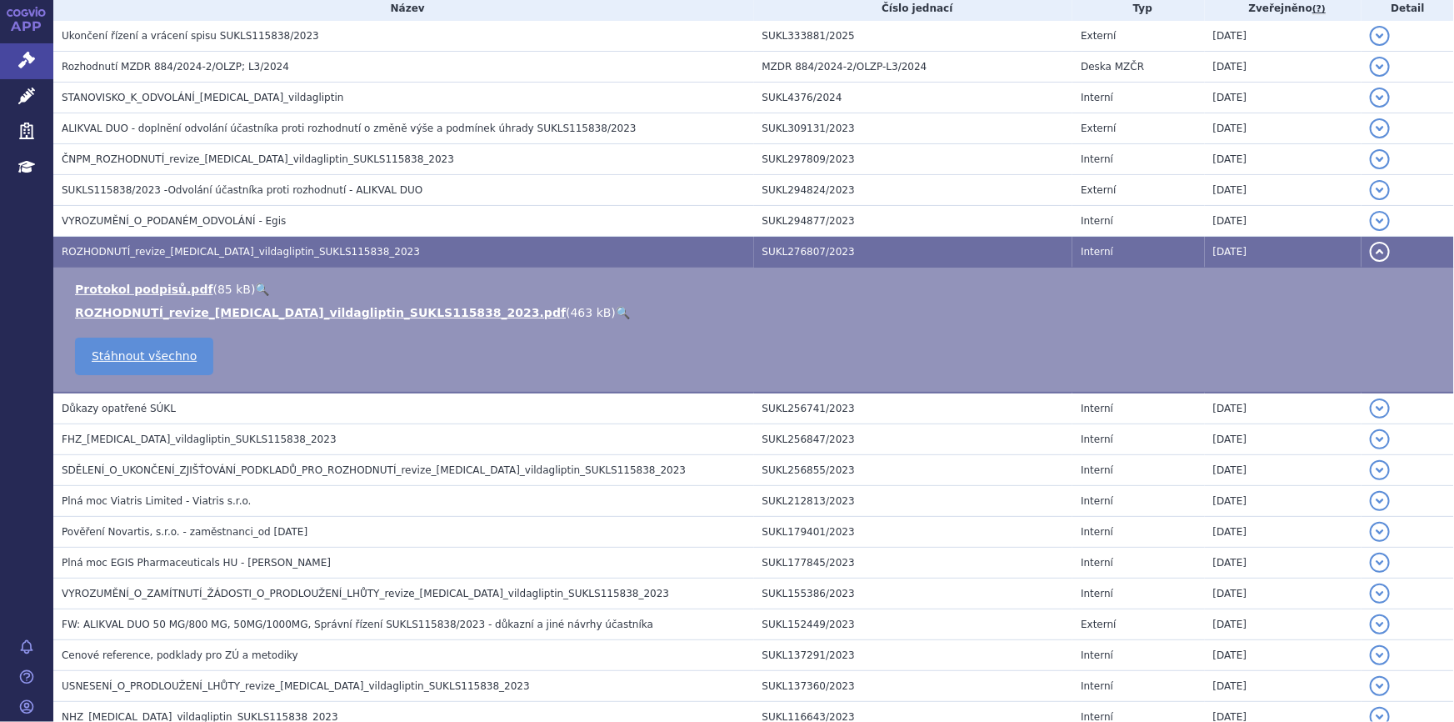  Describe the element at coordinates (365, 593) in the screenshot. I see `span: VYROZUMĚNÍ_O_ZAMÍTNUTÍ_ŽÁDOSTI_O_PRODLOUŽENÍ_LHŮTY_revize_metformin_vildagliptin_SUKLS115838_2023` at that location.